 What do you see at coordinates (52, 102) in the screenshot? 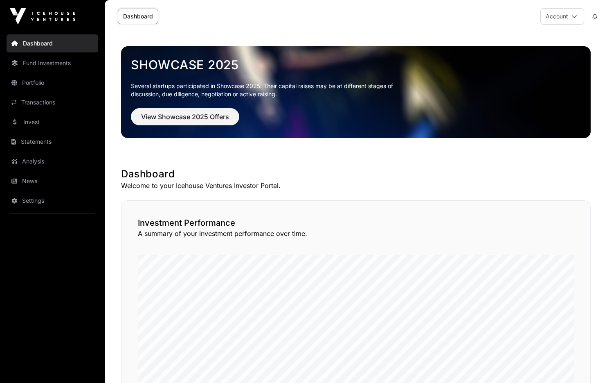
I see `a: Transactions` at bounding box center [52, 102].